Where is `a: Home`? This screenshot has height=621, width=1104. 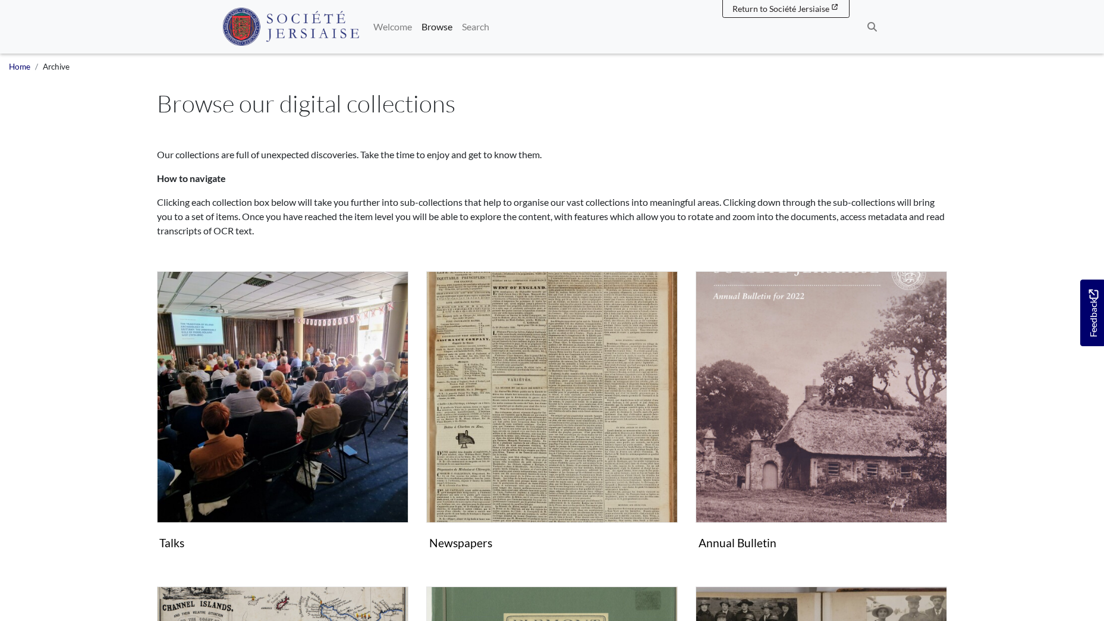
a: Home is located at coordinates (20, 67).